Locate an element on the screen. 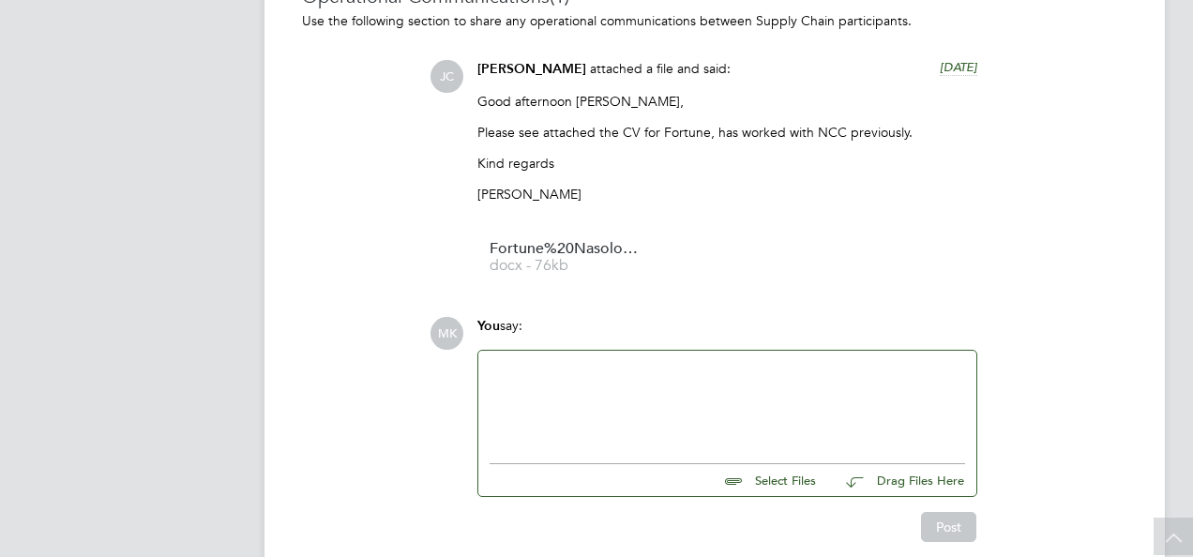 The image size is (1193, 557). span: You is located at coordinates (489, 325).